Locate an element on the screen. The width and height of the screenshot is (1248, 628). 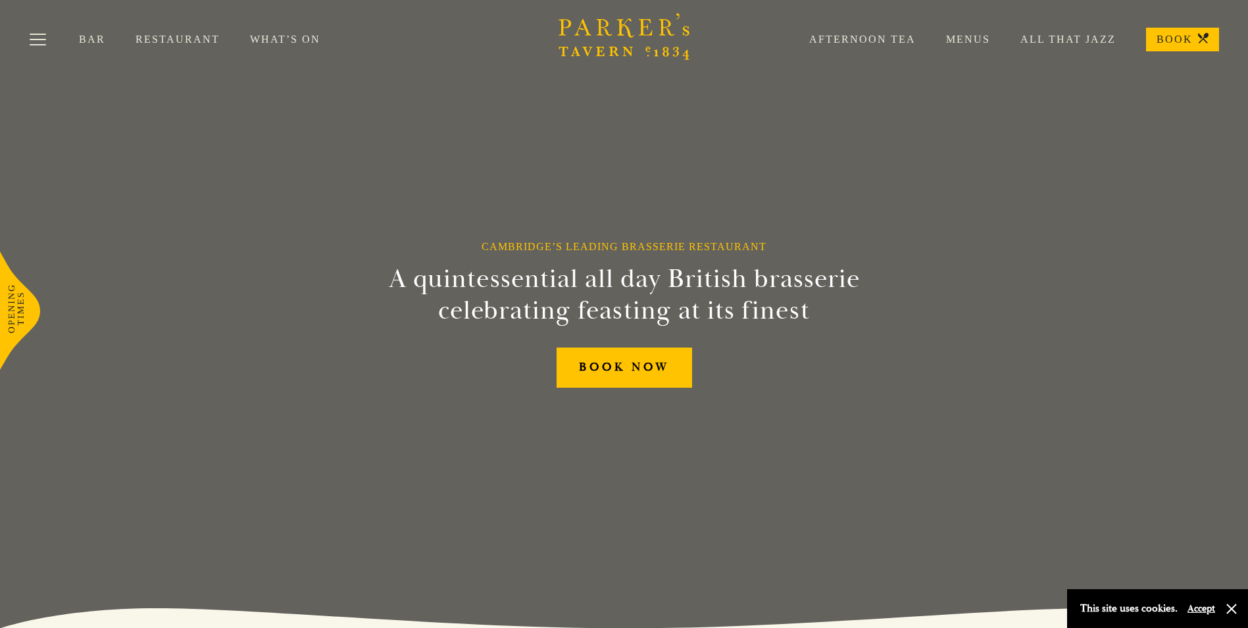
h1: Cambridge’s Leading Brasserie Restaurant is located at coordinates (624, 246).